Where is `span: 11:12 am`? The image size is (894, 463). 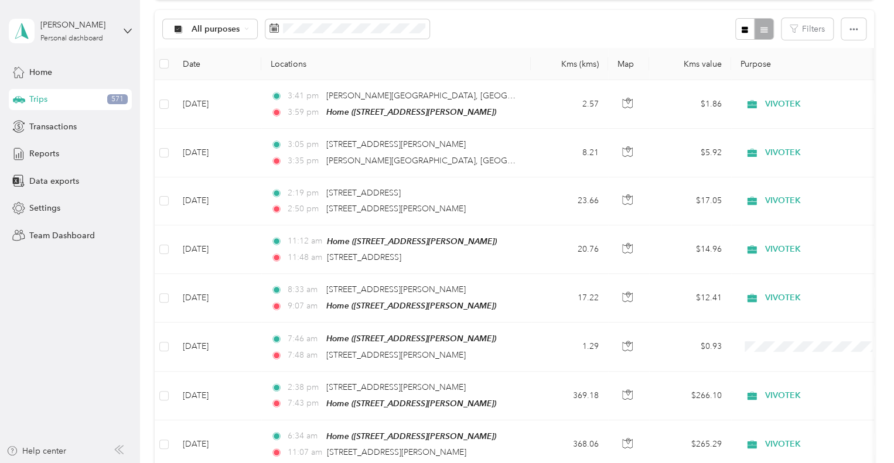
span: 11:12 am is located at coordinates (304, 241).